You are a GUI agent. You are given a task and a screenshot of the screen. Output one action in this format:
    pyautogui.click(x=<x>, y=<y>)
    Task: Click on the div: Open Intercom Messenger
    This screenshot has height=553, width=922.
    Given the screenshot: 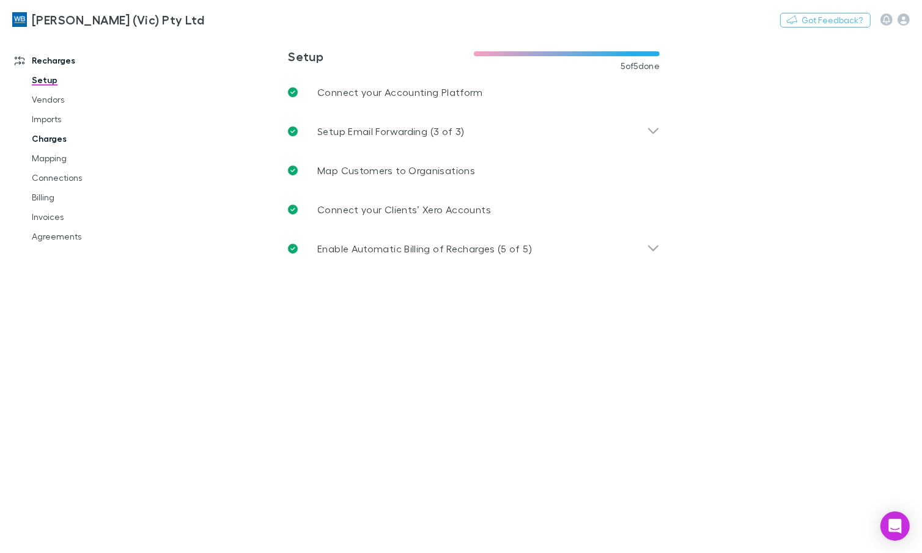 What is the action you would take?
    pyautogui.click(x=895, y=526)
    